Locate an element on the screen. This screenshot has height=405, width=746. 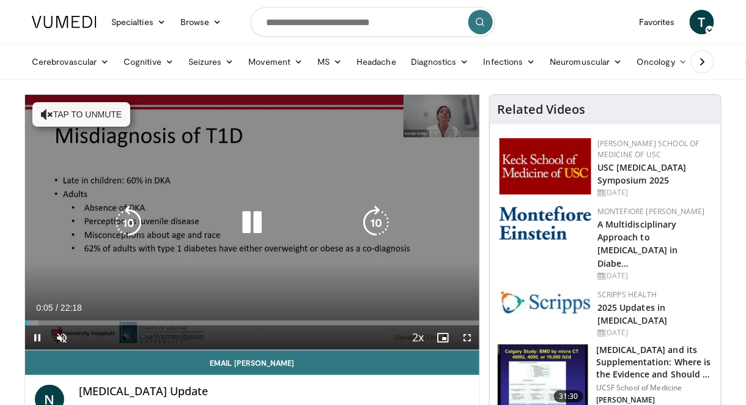
button: Pause is located at coordinates (37, 338).